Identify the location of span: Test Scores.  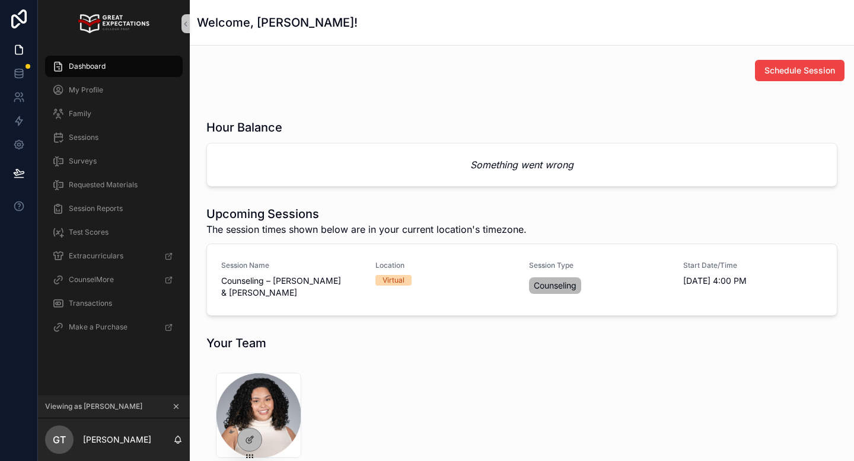
(88, 232).